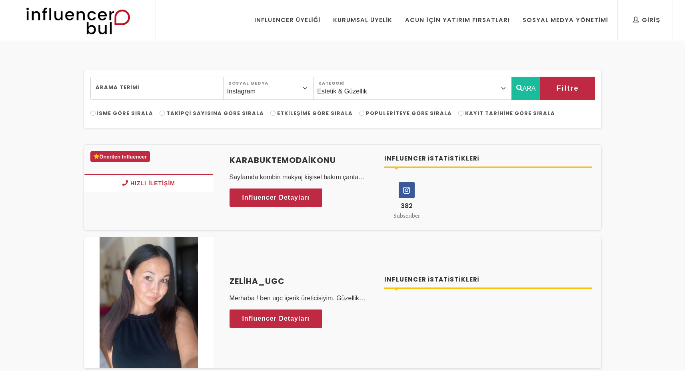  What do you see at coordinates (526, 88) in the screenshot?
I see `button: ARA` at bounding box center [526, 88].